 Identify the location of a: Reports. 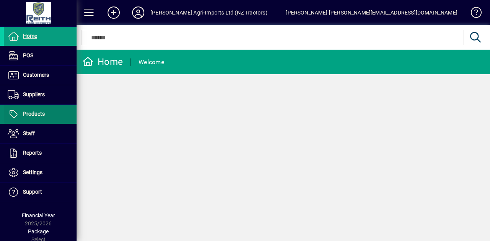
(40, 153).